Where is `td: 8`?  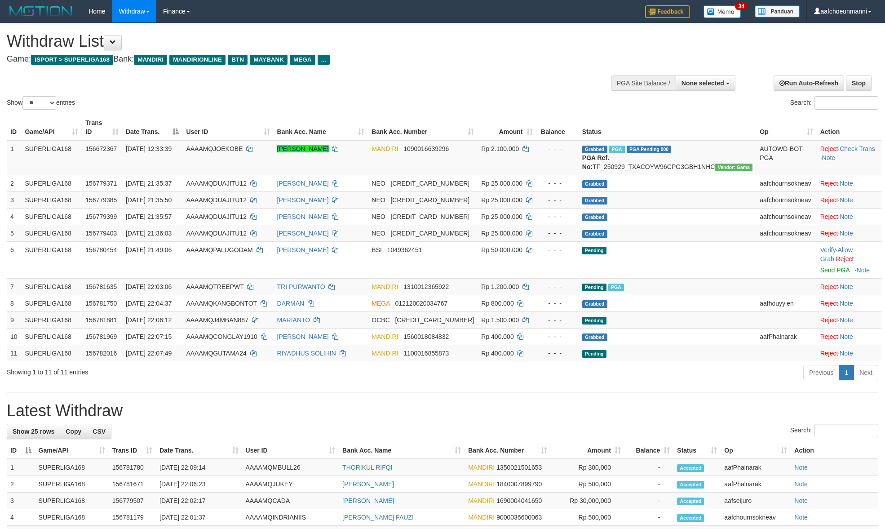
td: 8 is located at coordinates (14, 303).